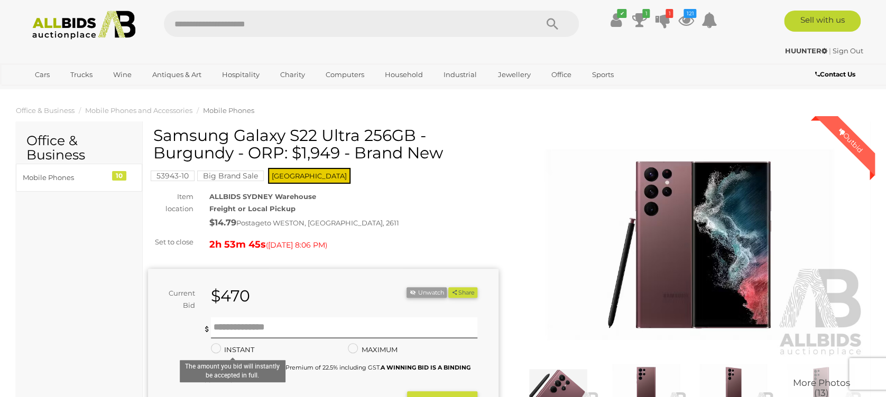 This screenshot has height=397, width=886. Describe the element at coordinates (252, 209) in the screenshot. I see `strong: Freight or Local Pickup` at that location.